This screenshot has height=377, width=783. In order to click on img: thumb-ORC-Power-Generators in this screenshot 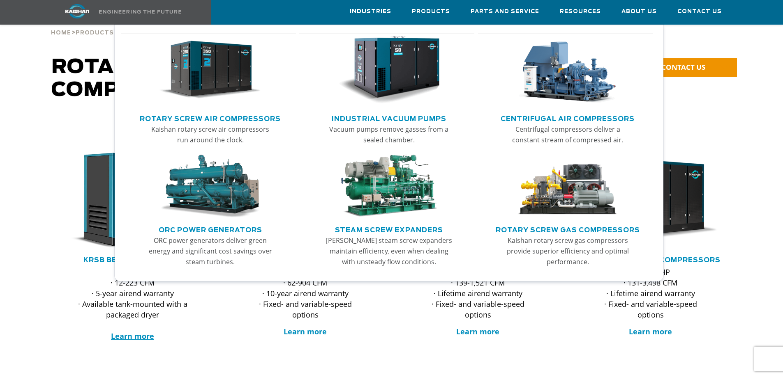, I will do `click(210, 186)`.